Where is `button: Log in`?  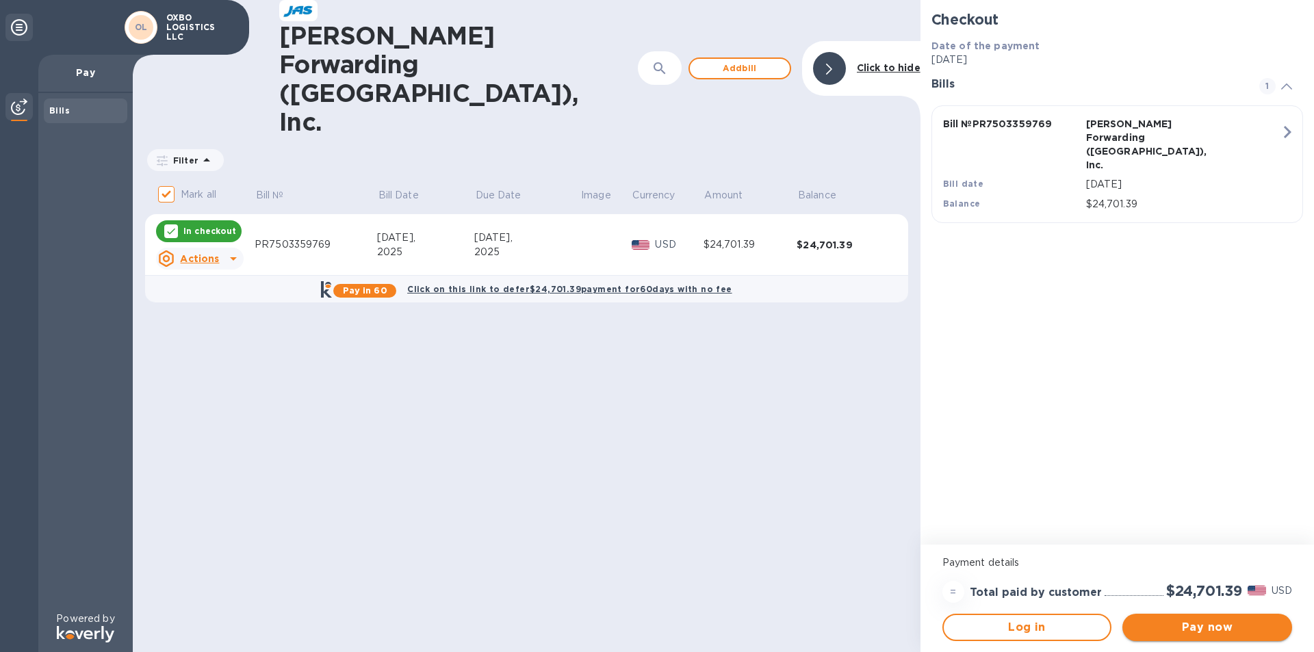 button: Log in is located at coordinates (1027, 627).